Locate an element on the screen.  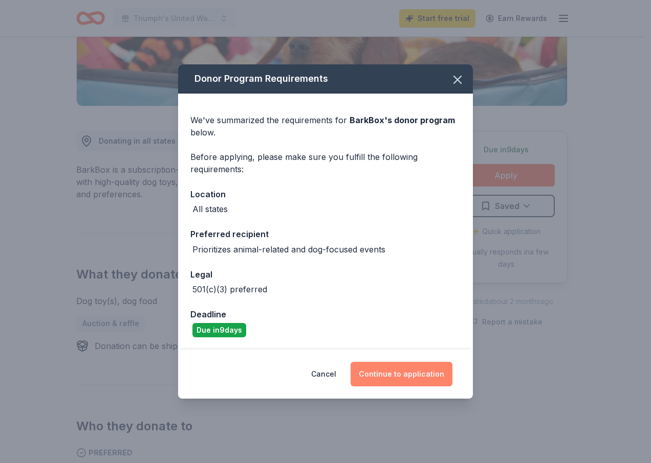
div: 501(c)(3) preferred is located at coordinates (230, 290).